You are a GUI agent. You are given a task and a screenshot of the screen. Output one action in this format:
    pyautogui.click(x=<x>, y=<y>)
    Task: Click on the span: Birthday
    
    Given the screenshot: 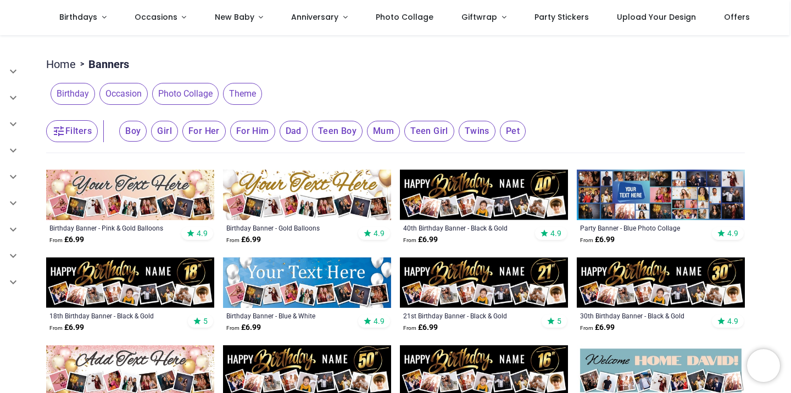 What is the action you would take?
    pyautogui.click(x=73, y=94)
    